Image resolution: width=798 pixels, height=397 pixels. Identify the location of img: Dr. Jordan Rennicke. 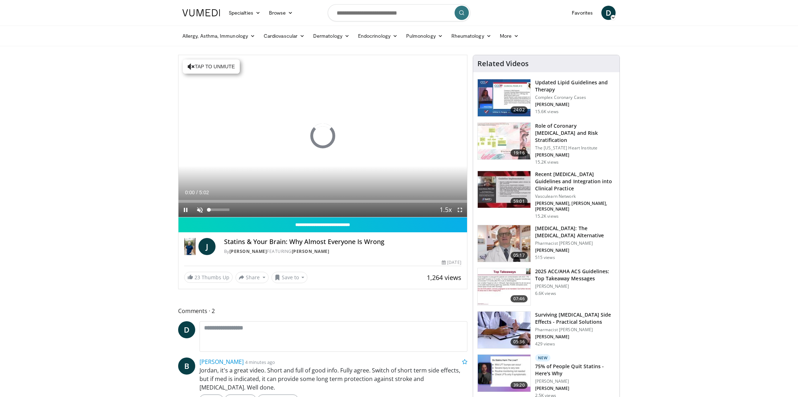
(190, 247).